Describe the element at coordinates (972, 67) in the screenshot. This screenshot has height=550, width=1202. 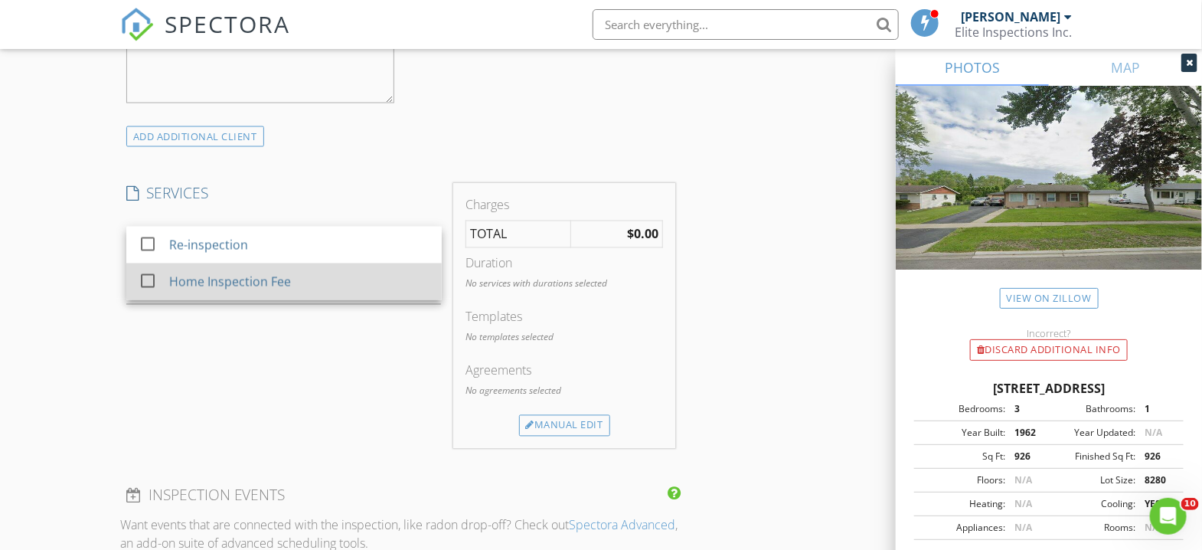
I see `a: PHOTOS` at that location.